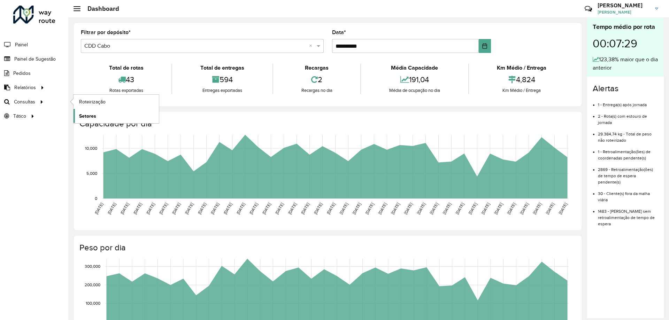 The height and width of the screenshot is (320, 669). I want to click on span: Relatórios, so click(25, 87).